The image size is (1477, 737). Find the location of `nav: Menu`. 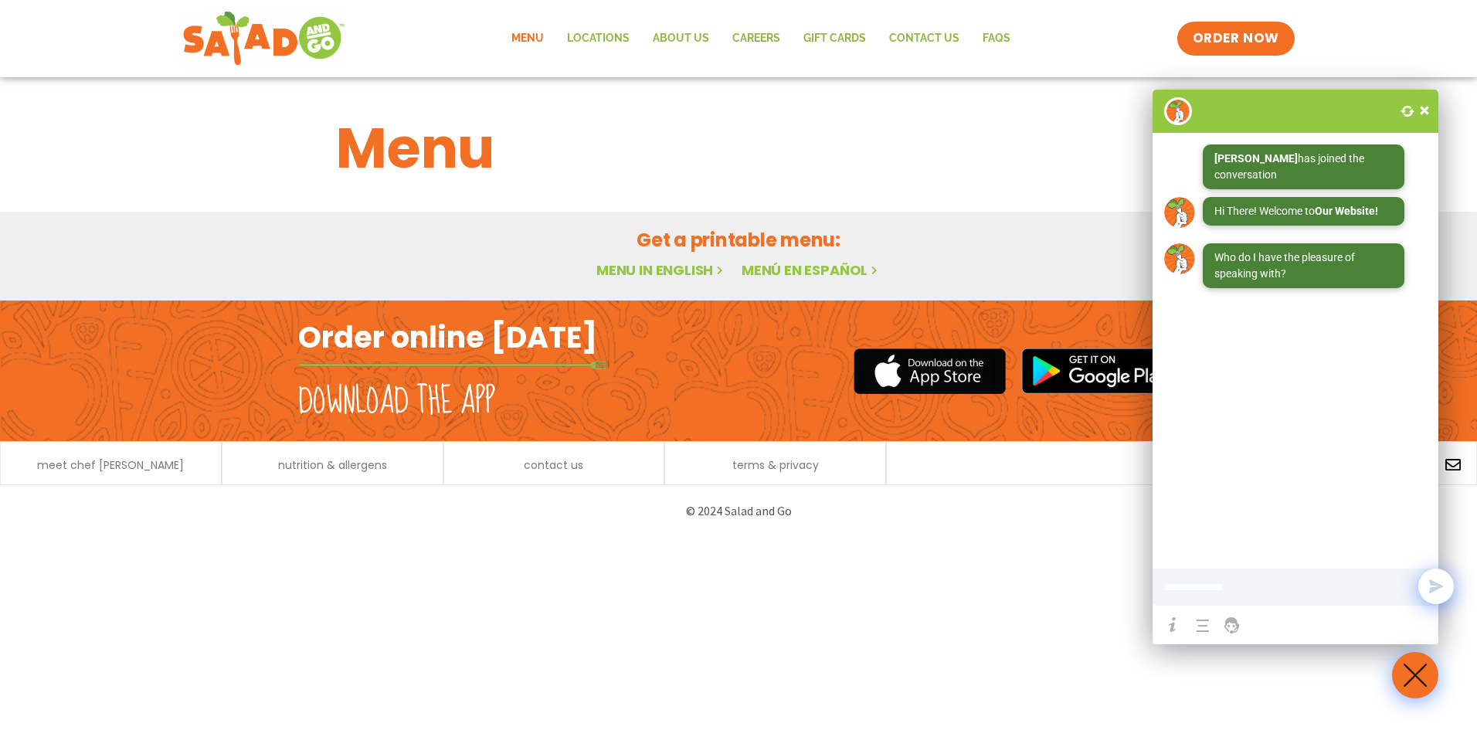

nav: Menu is located at coordinates (761, 39).